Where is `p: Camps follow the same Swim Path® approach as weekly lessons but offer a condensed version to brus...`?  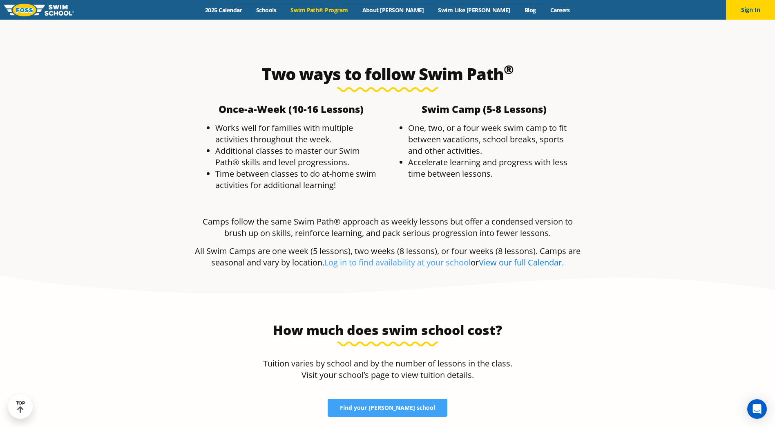
p: Camps follow the same Swim Path® approach as weekly lessons but offer a condensed version to brus... is located at coordinates (388, 227).